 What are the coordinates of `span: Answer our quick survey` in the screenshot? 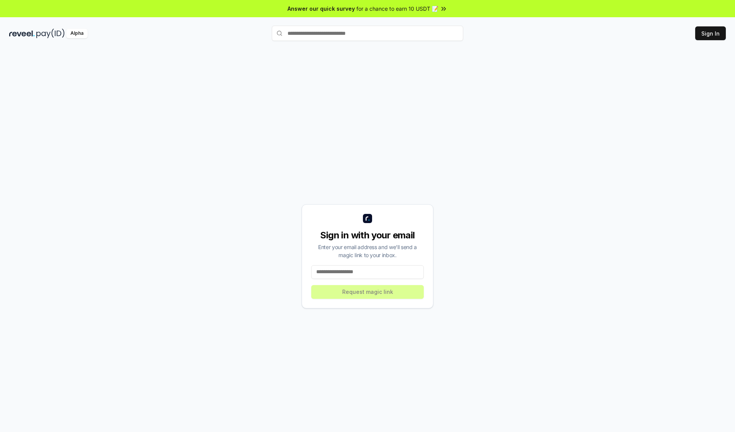 It's located at (321, 8).